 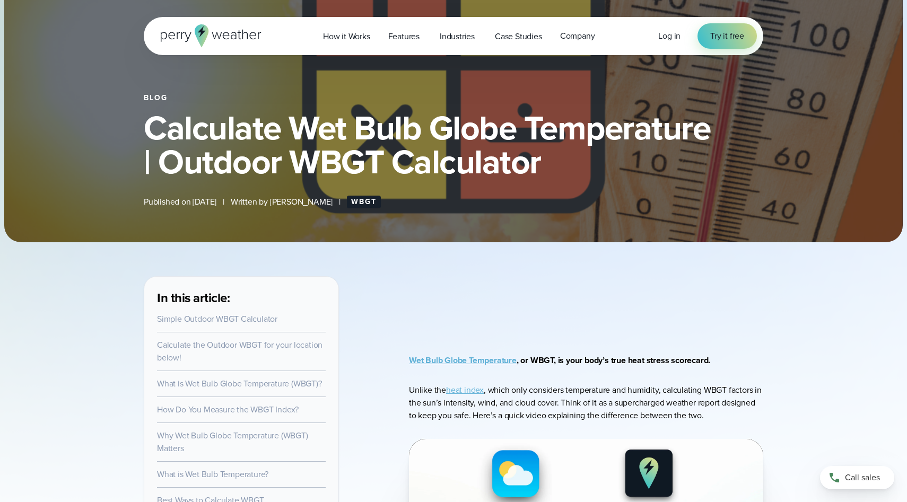 I want to click on span: Log in, so click(x=670, y=36).